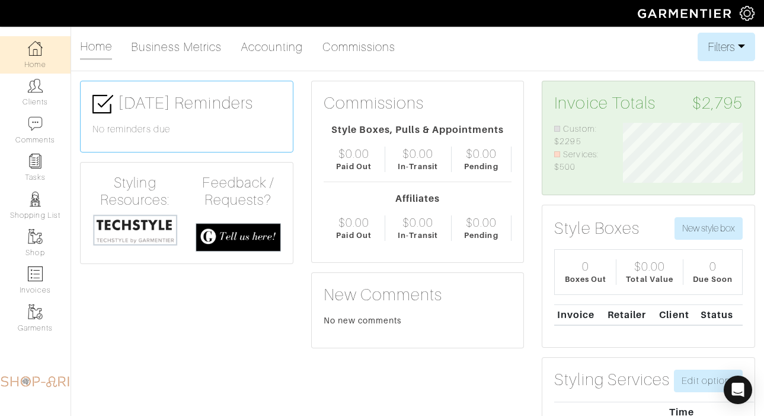 This screenshot has height=416, width=764. I want to click on img: gear-icon-white-bd11855cb880d31180b6d7d6211b90ccbf57a29d726f0c71d8c61bd08dd39cc2.png, so click(747, 13).